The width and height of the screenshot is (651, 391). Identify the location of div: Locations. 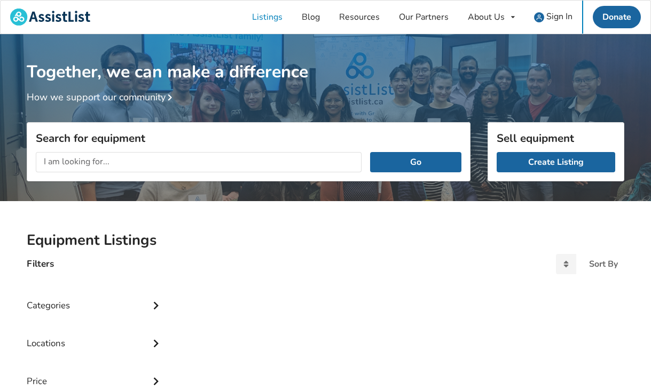
(95, 335).